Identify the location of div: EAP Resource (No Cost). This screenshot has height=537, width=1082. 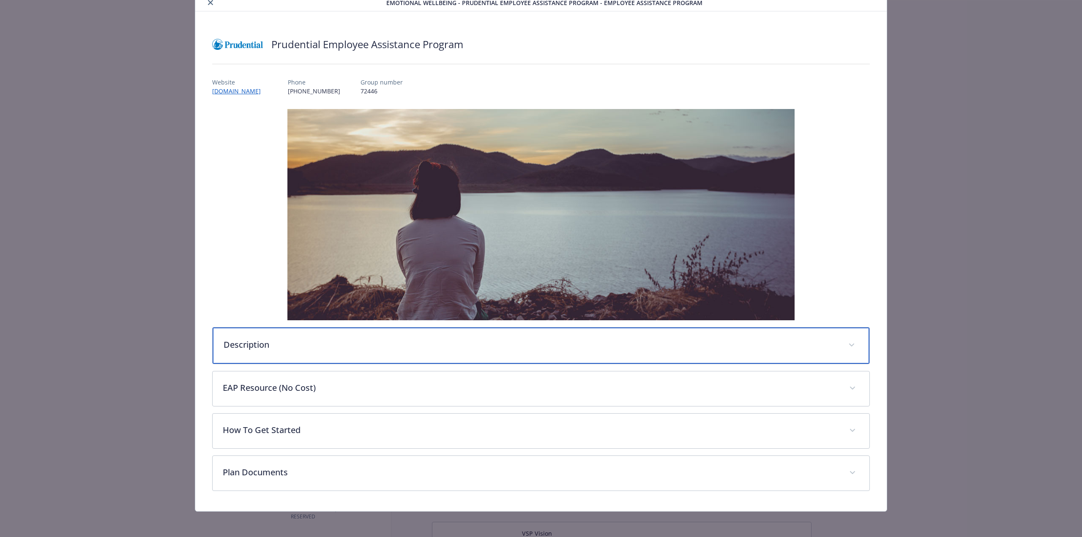
(541, 389).